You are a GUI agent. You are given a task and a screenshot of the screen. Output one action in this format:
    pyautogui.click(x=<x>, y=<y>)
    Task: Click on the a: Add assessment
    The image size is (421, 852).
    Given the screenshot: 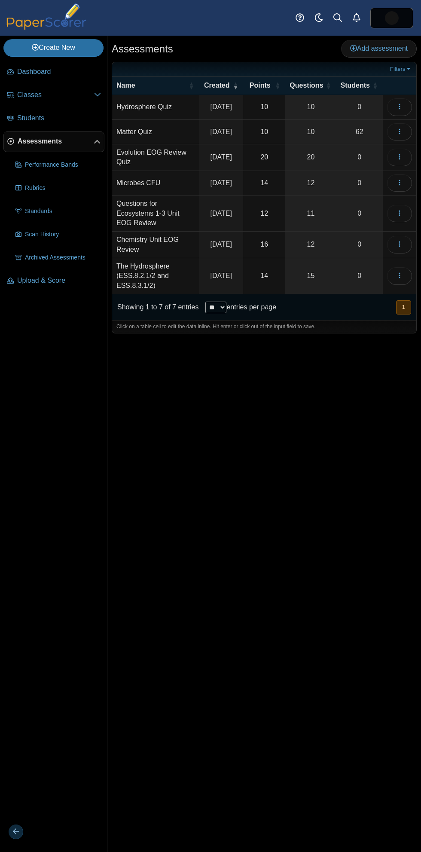 What is the action you would take?
    pyautogui.click(x=379, y=49)
    